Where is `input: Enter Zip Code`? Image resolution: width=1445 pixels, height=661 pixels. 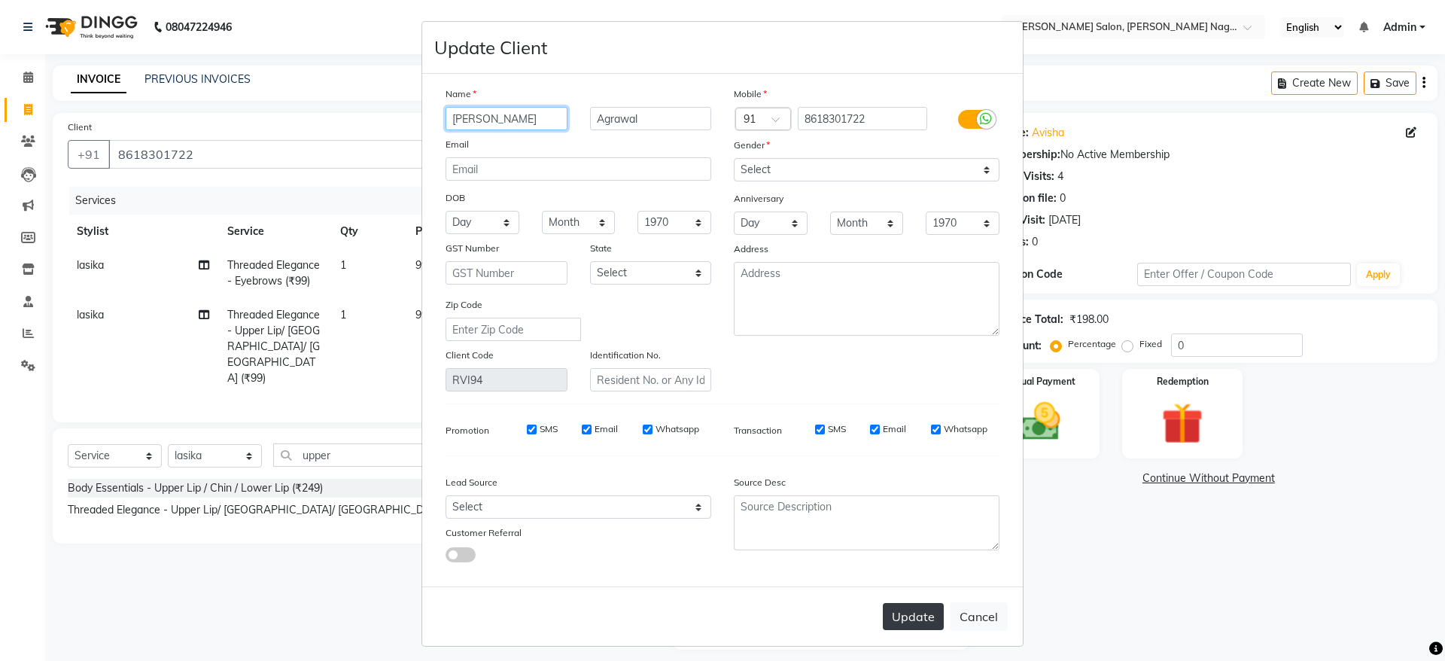 input: Enter Zip Code is located at coordinates (513, 329).